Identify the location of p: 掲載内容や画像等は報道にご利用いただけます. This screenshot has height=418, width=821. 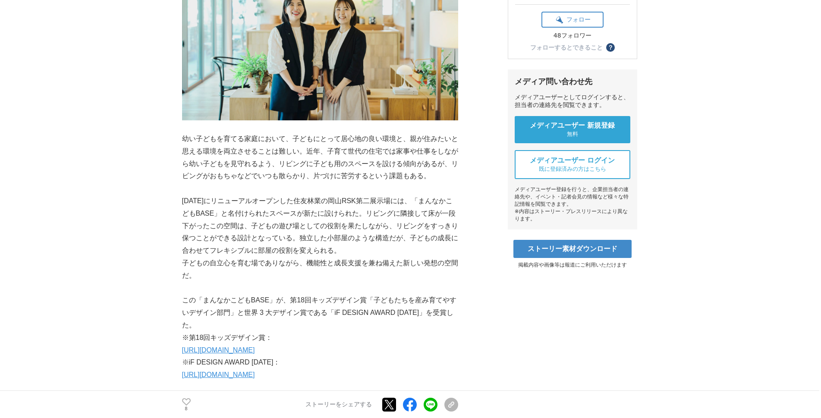
(572, 265).